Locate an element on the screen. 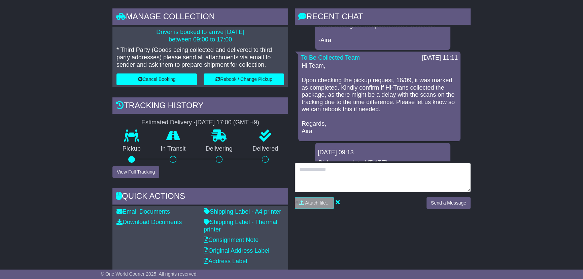  button: Cancel Booking is located at coordinates (156, 79).